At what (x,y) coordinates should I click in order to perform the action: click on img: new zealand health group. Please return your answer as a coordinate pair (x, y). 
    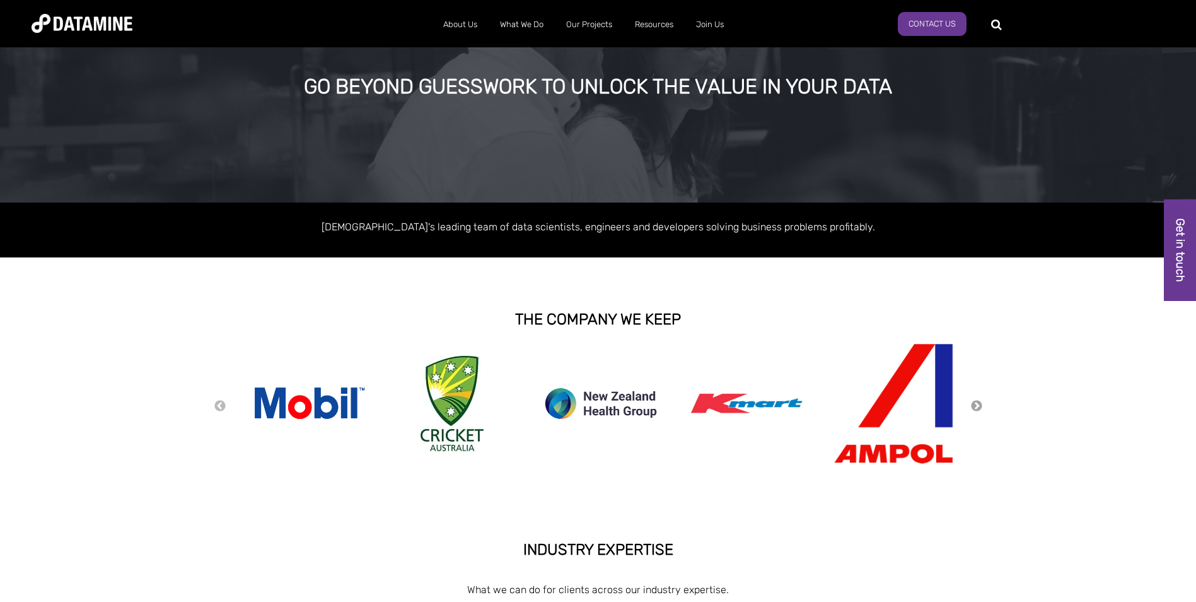
    Looking at the image, I should click on (601, 404).